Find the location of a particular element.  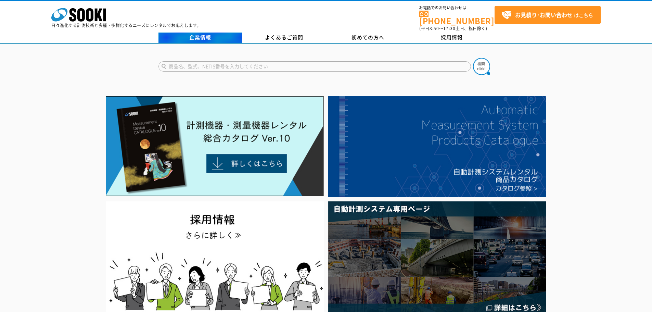

img: 自動計測システムカタログ is located at coordinates (437, 147).